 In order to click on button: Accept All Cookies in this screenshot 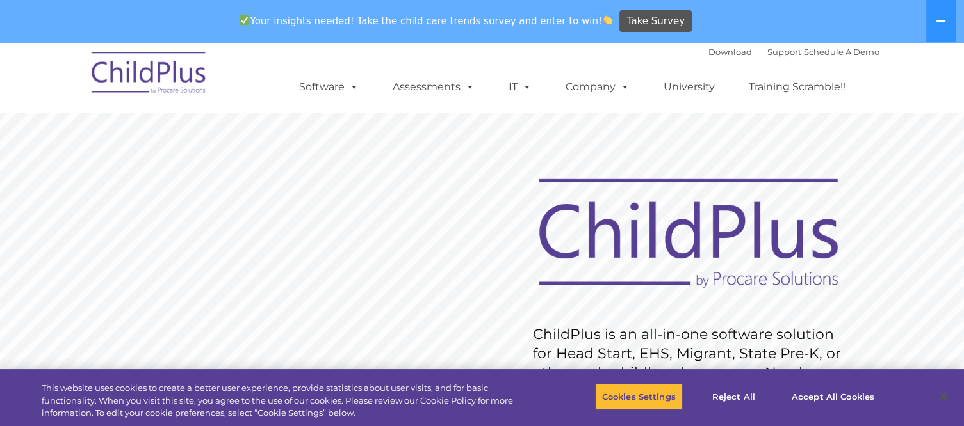, I will do `click(832, 397)`.